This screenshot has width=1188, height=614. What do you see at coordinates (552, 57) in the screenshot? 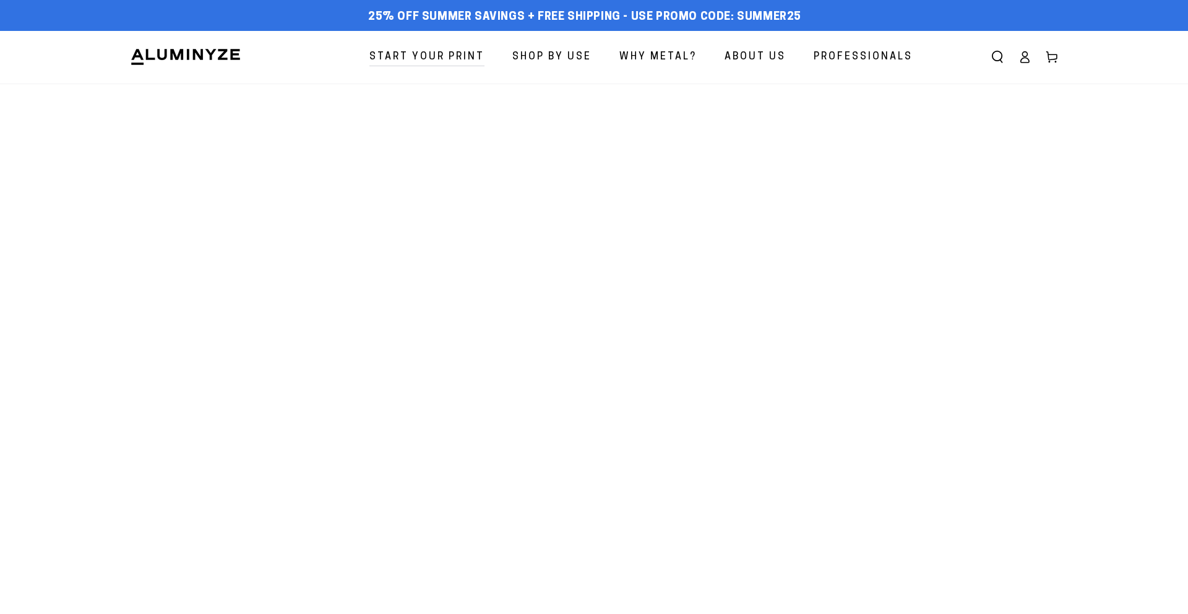
I see `span: Shop By Use` at bounding box center [552, 57].